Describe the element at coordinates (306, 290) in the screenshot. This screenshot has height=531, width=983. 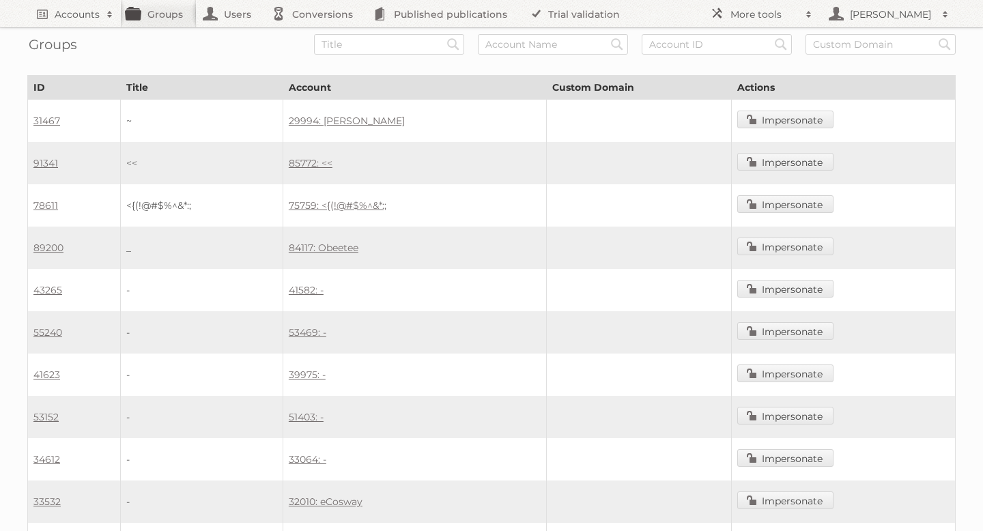
I see `a: 41582: -` at that location.